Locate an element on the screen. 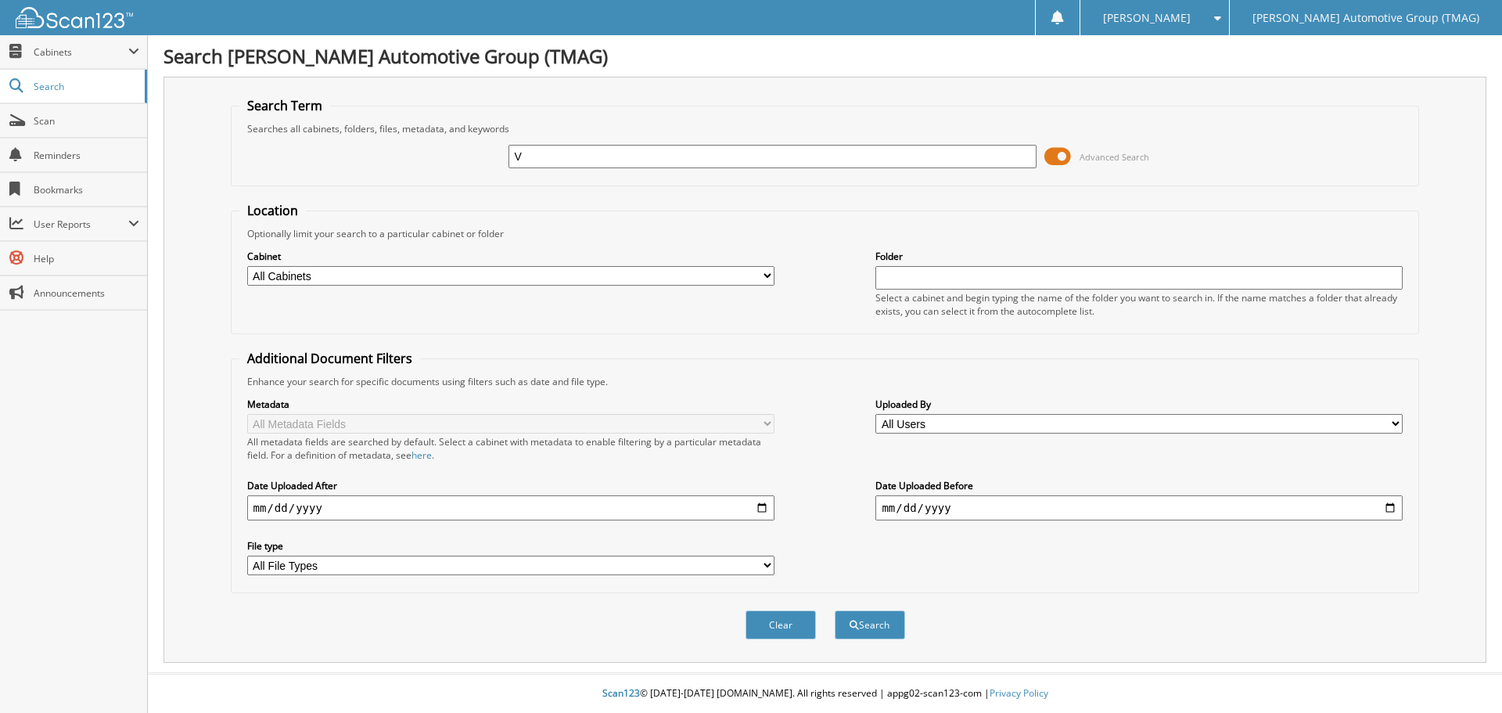 The height and width of the screenshot is (713, 1502). button: Search is located at coordinates (870, 624).